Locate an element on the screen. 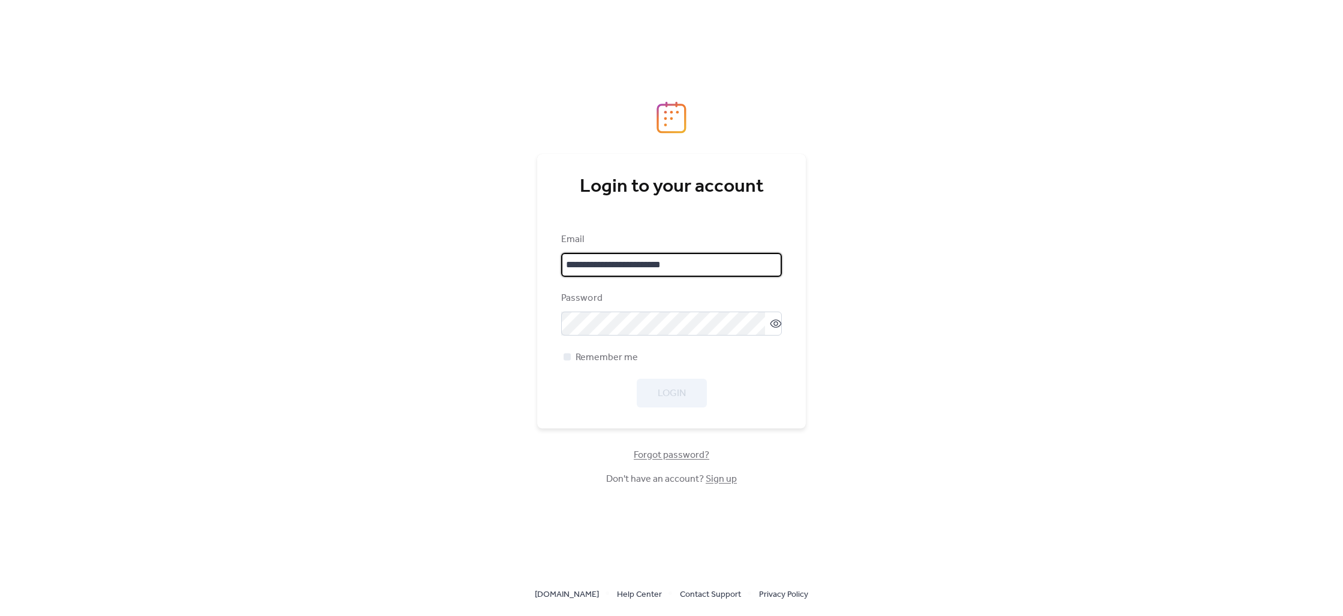 This screenshot has height=616, width=1343. a: Sign up is located at coordinates (721, 479).